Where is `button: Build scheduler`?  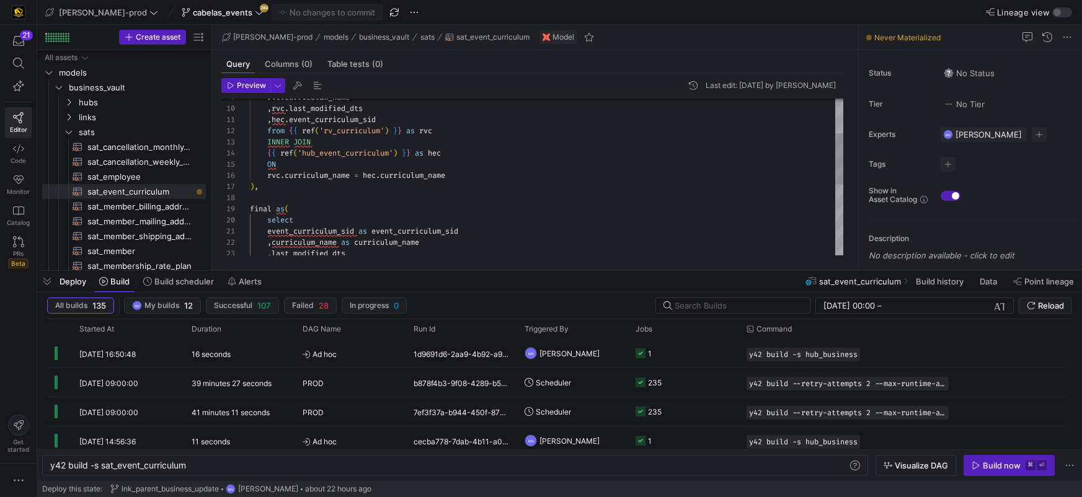
button: Build scheduler is located at coordinates (179, 282).